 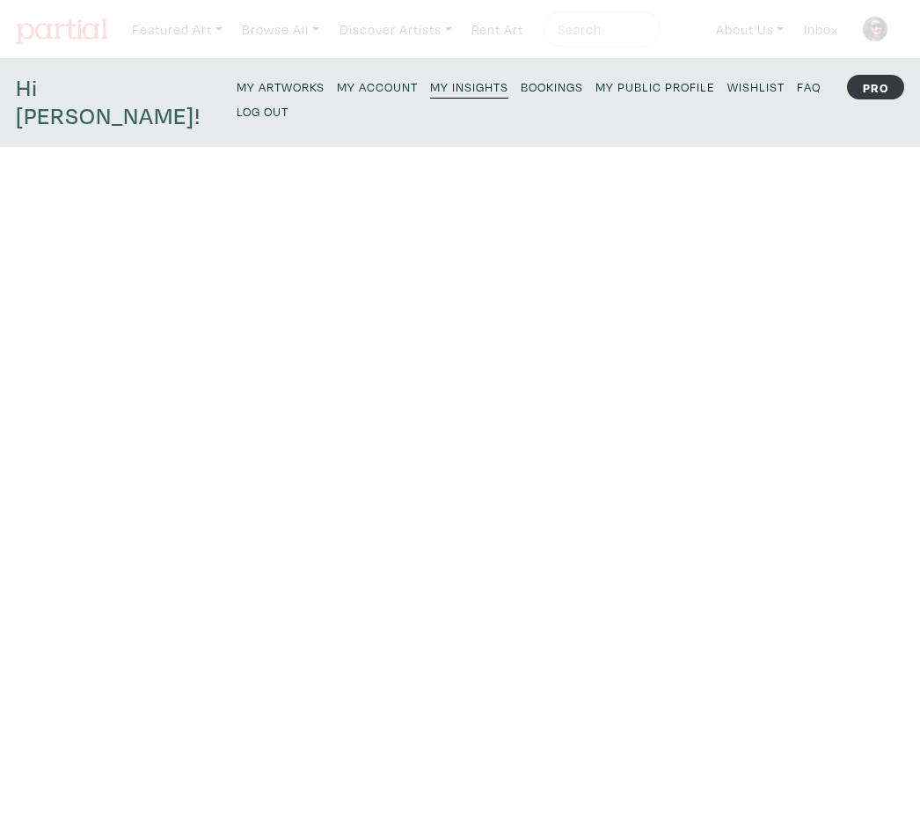 What do you see at coordinates (600, 29) in the screenshot?
I see `input: Search` at bounding box center [600, 29].